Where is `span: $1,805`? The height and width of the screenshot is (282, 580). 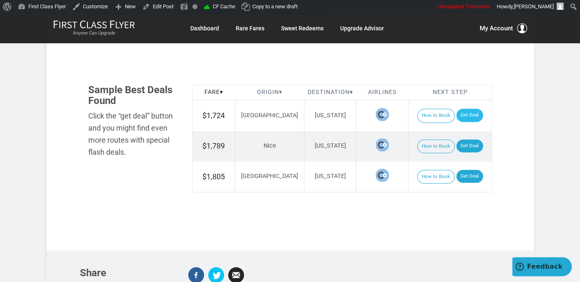 span: $1,805 is located at coordinates (214, 177).